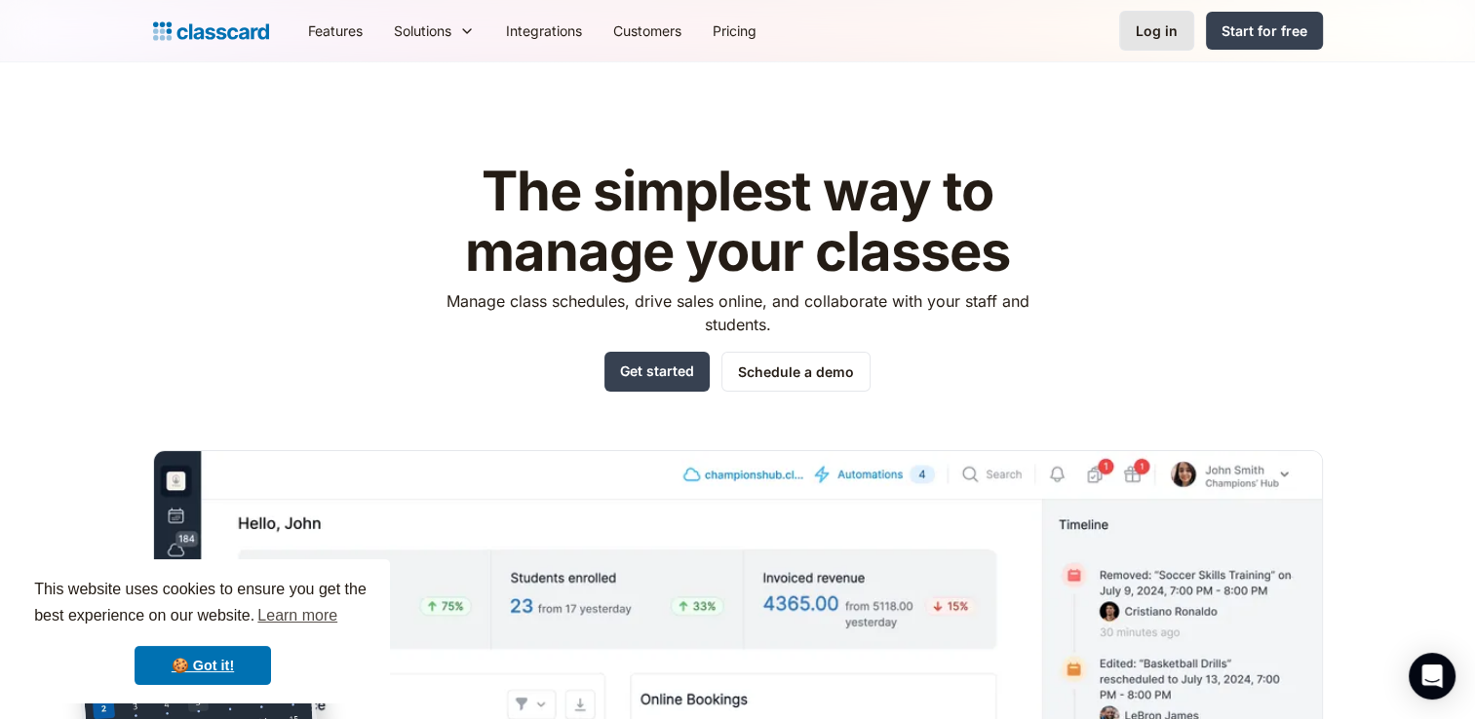 The width and height of the screenshot is (1475, 719). I want to click on span: This website uses cookies to ensure you get the best experience on our website., so click(203, 604).